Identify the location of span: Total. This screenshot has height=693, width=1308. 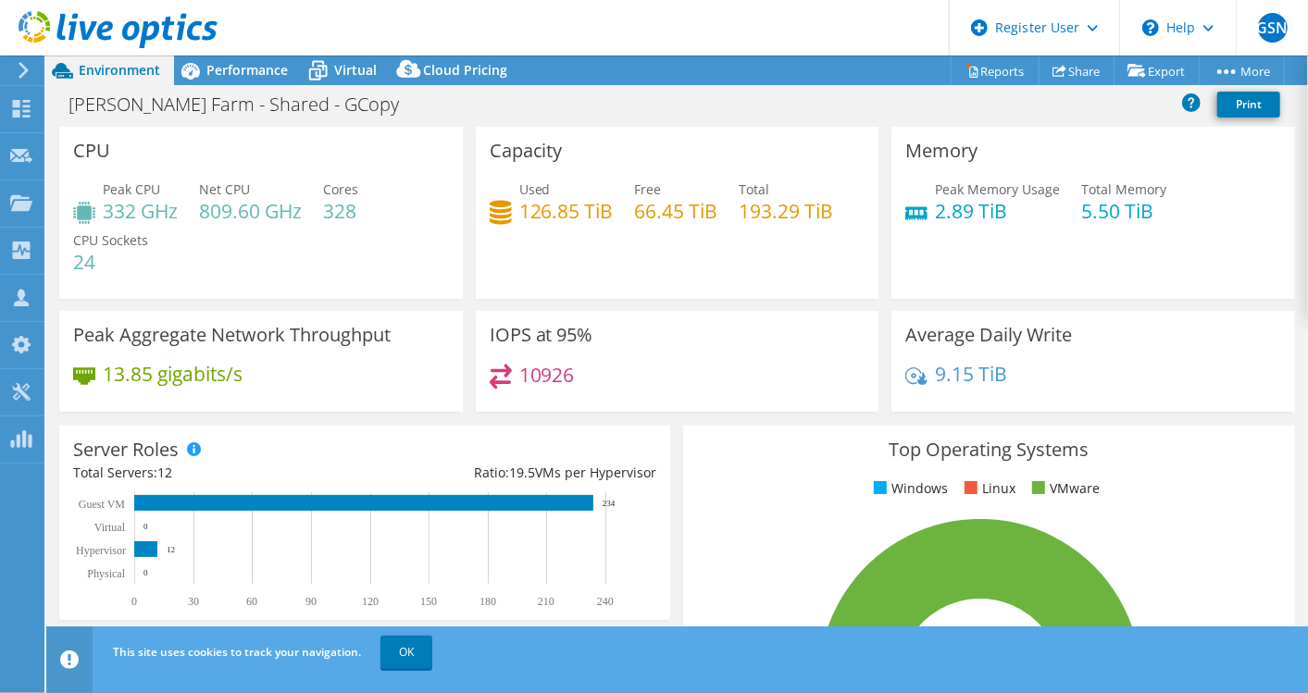
(755, 189).